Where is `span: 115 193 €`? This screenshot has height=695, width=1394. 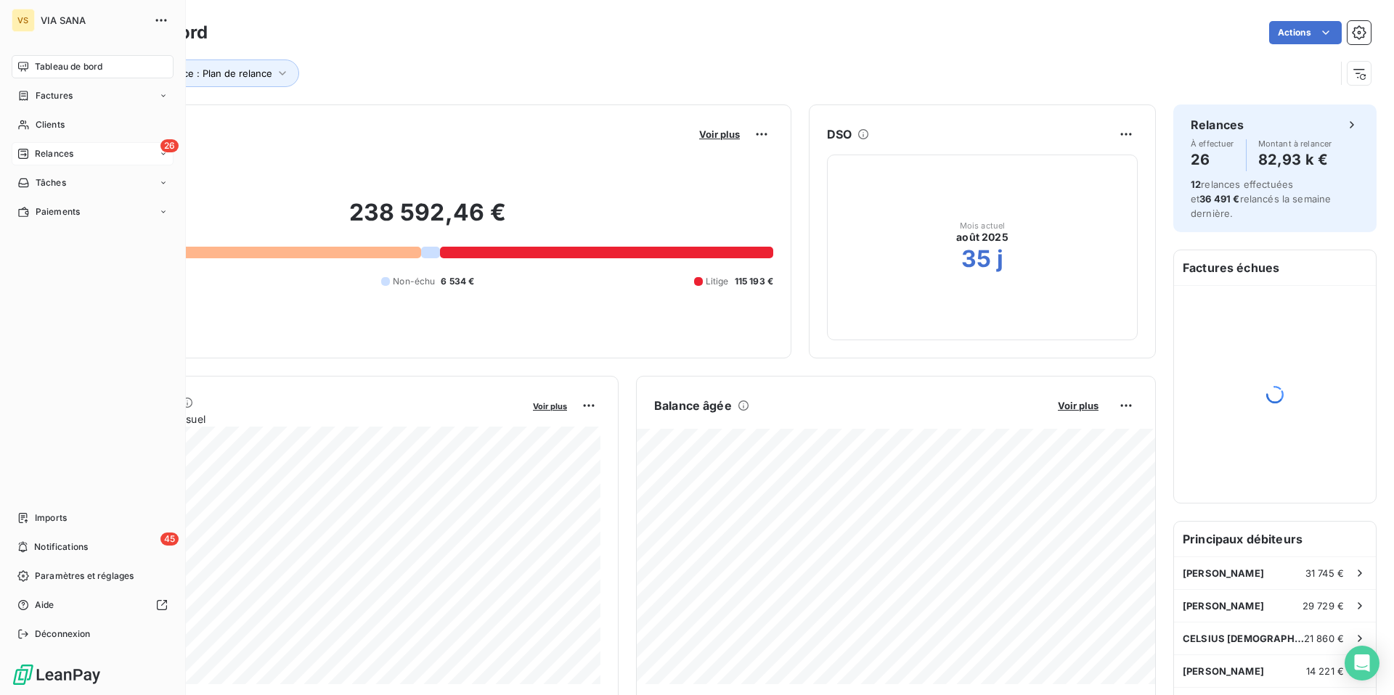
span: 115 193 € is located at coordinates (754, 282).